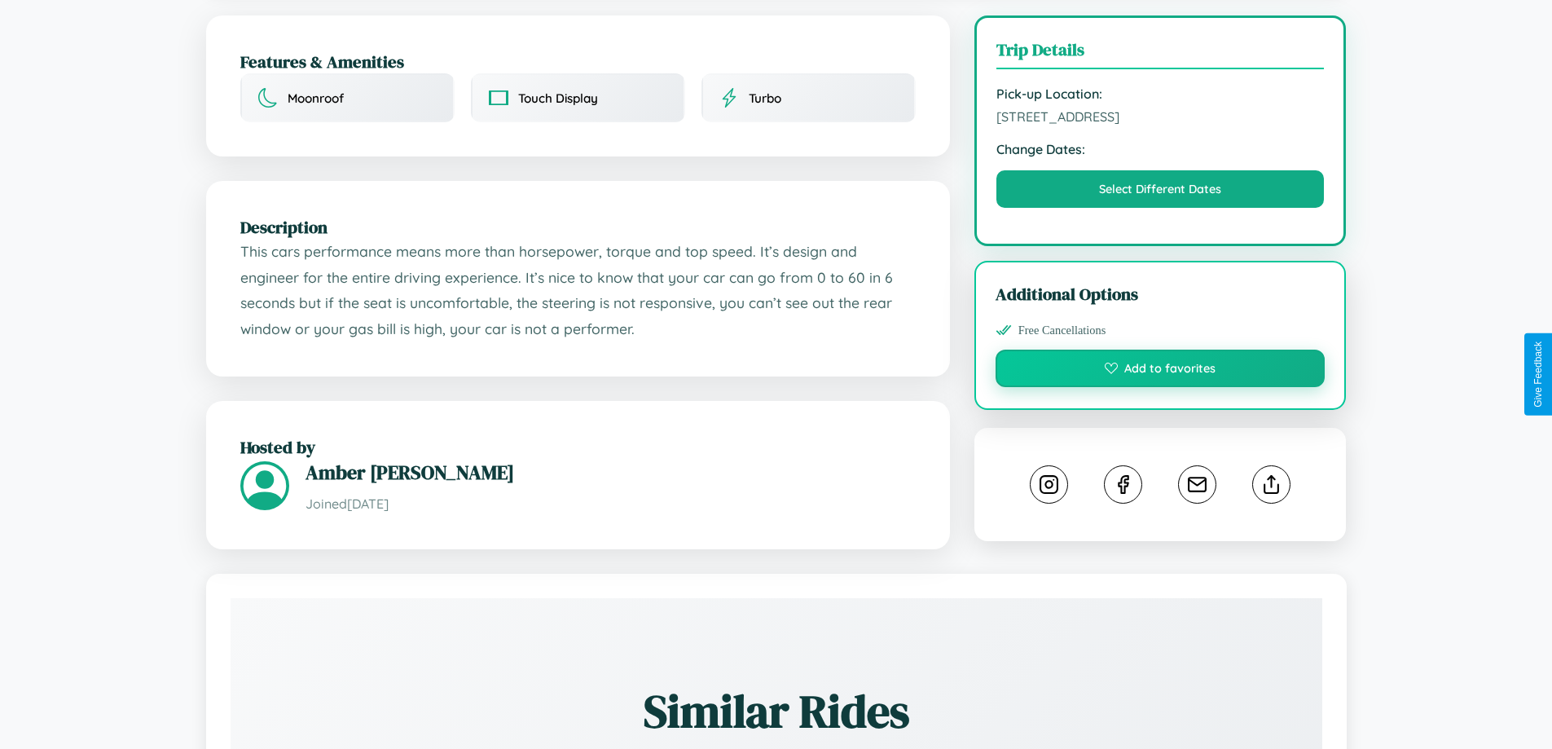 This screenshot has height=749, width=1552. Describe the element at coordinates (1160, 189) in the screenshot. I see `button: Select Different Dates` at that location.